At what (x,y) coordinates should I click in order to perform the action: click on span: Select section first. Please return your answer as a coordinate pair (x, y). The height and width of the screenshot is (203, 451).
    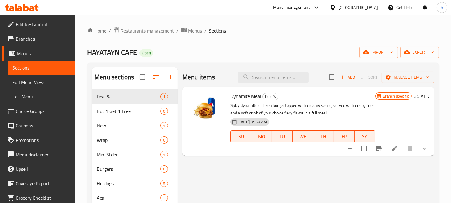
    Looking at the image, I should click on (369, 77).